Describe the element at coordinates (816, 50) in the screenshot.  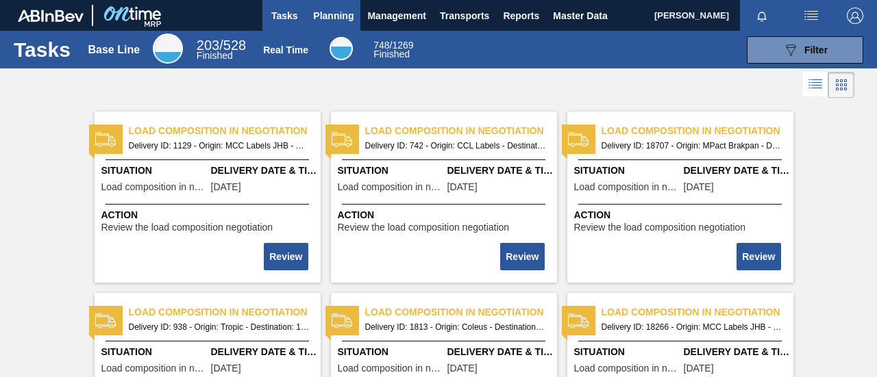
I see `span: Filter` at that location.